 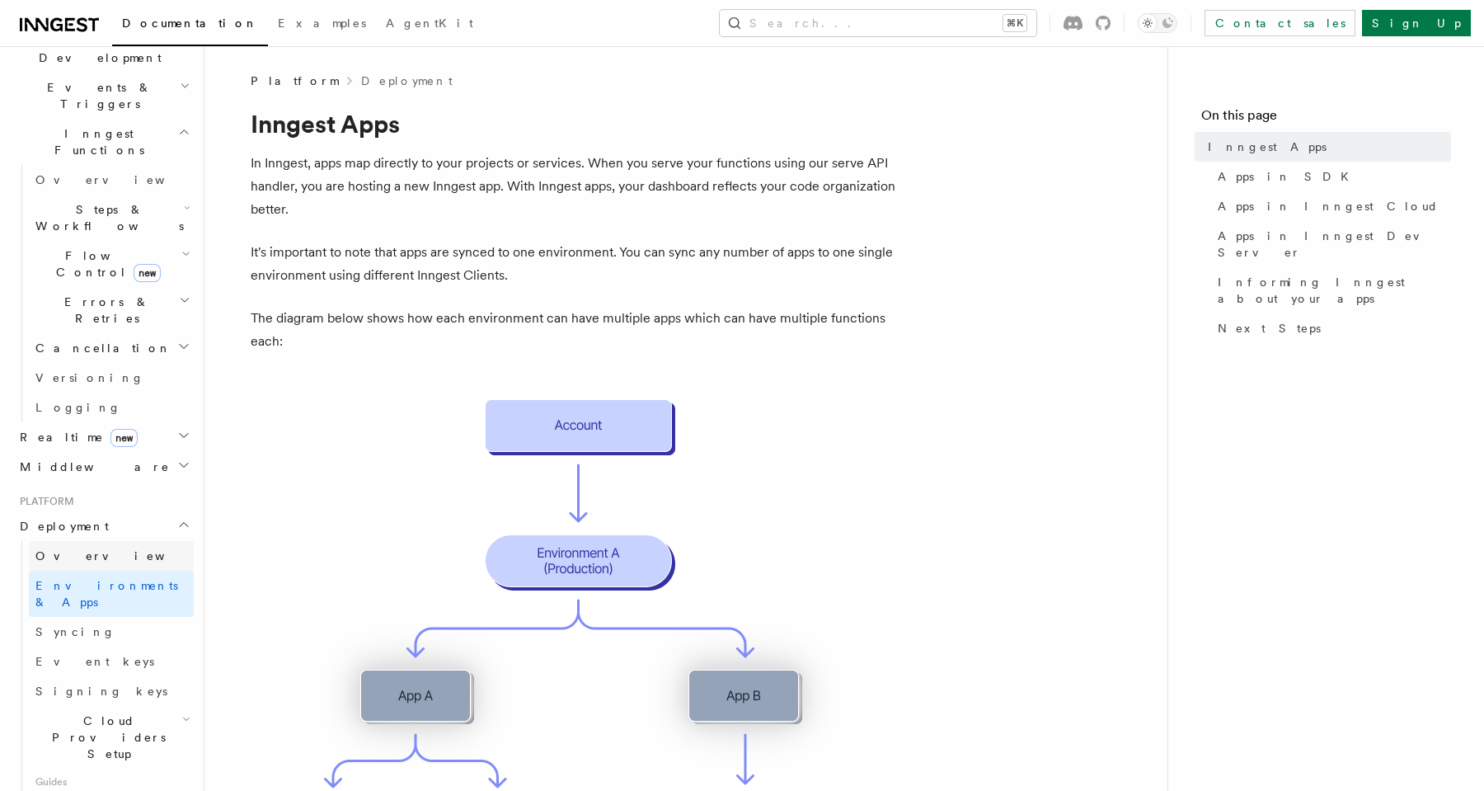 I want to click on span: Inngest Apps, so click(x=1267, y=147).